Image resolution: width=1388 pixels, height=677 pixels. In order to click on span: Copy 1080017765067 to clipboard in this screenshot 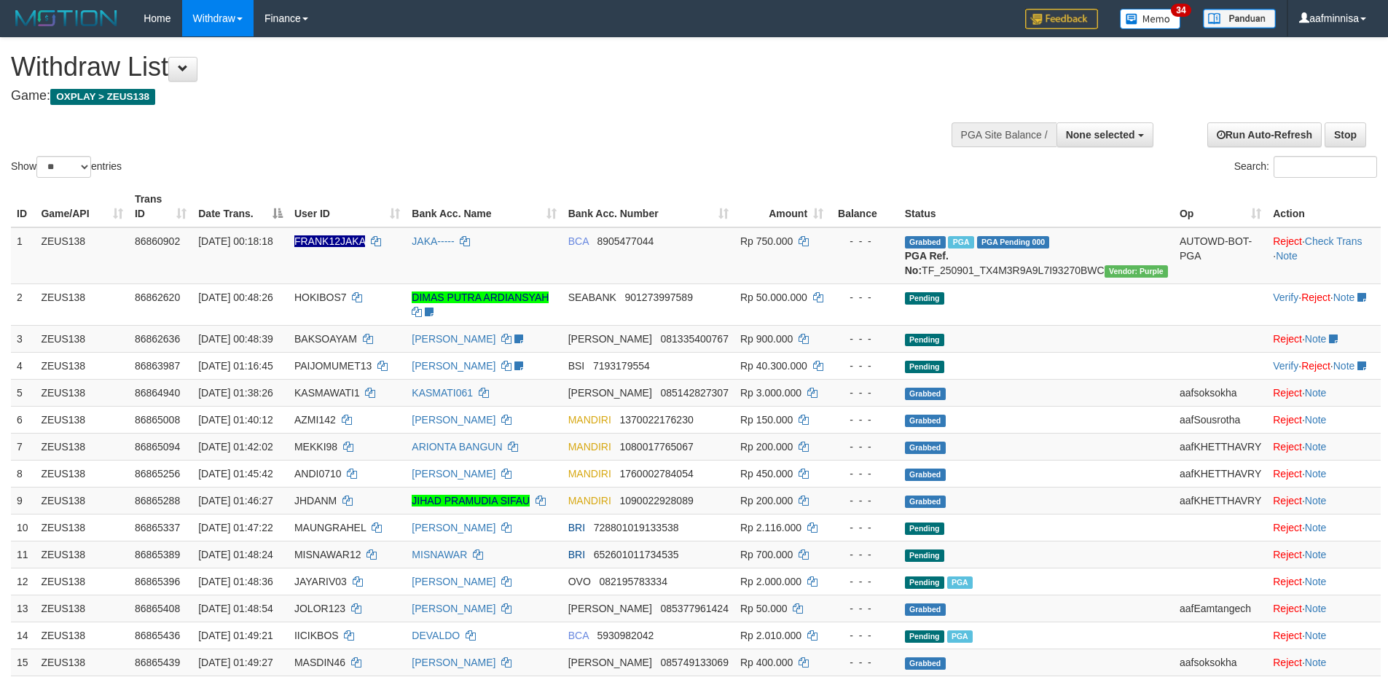, I will do `click(656, 447)`.